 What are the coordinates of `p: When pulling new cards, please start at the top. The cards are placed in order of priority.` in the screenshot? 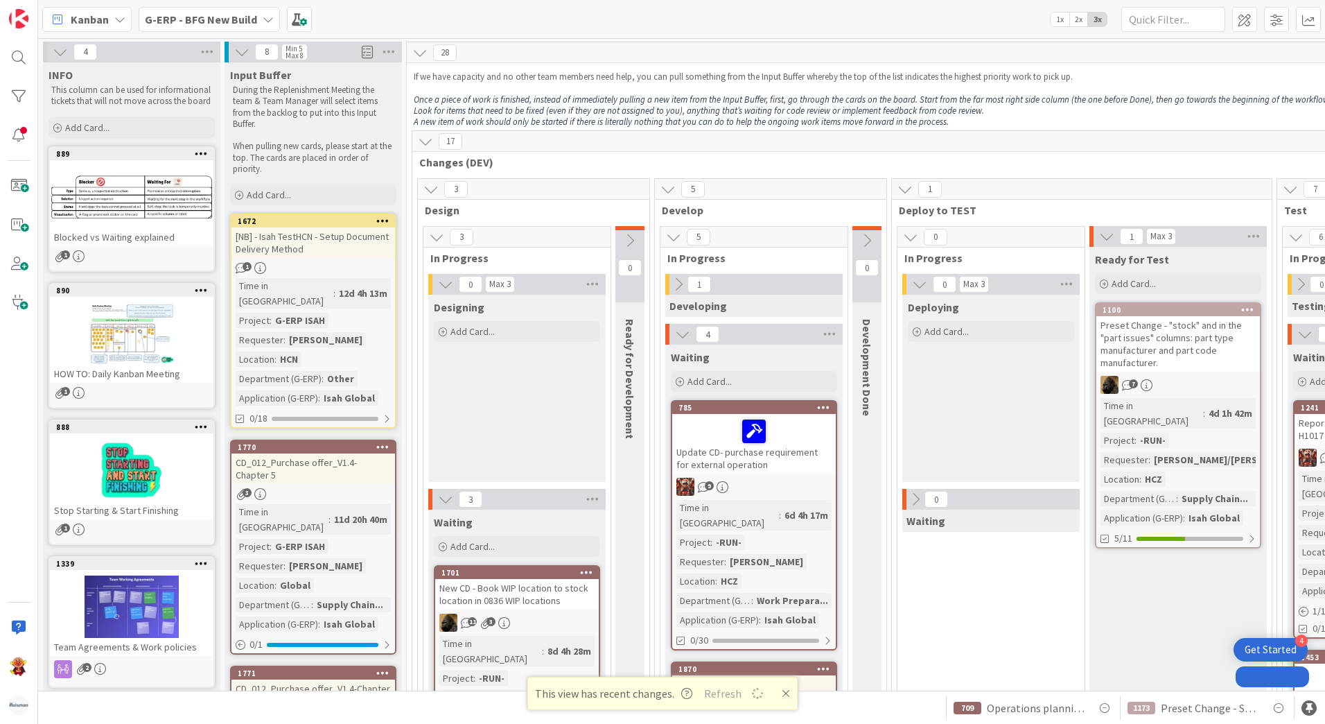 It's located at (313, 157).